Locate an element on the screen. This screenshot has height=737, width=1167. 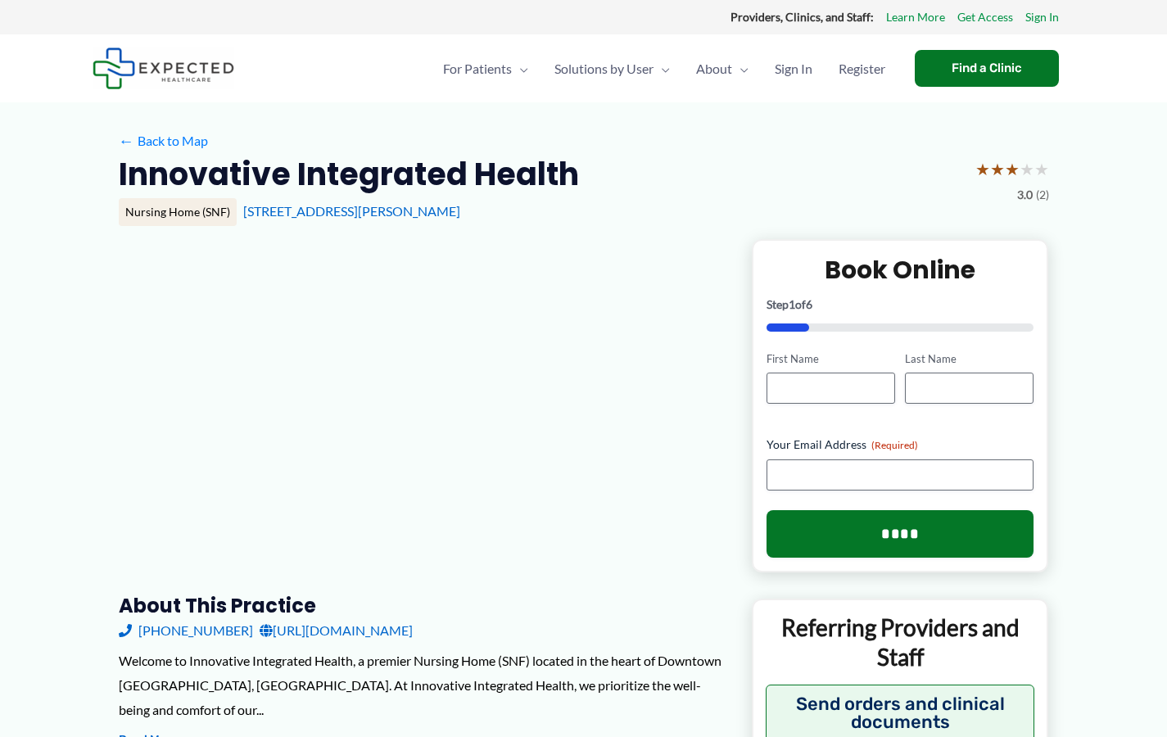
span: Solutions by User is located at coordinates (603, 69).